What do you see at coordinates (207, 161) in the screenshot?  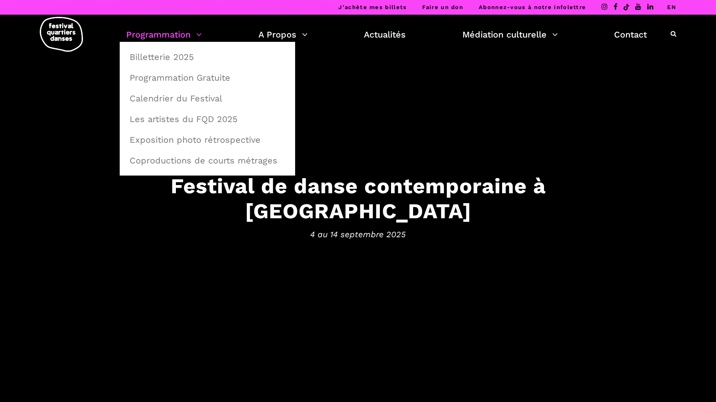 I see `a: Coproductions de courts métrages` at bounding box center [207, 161].